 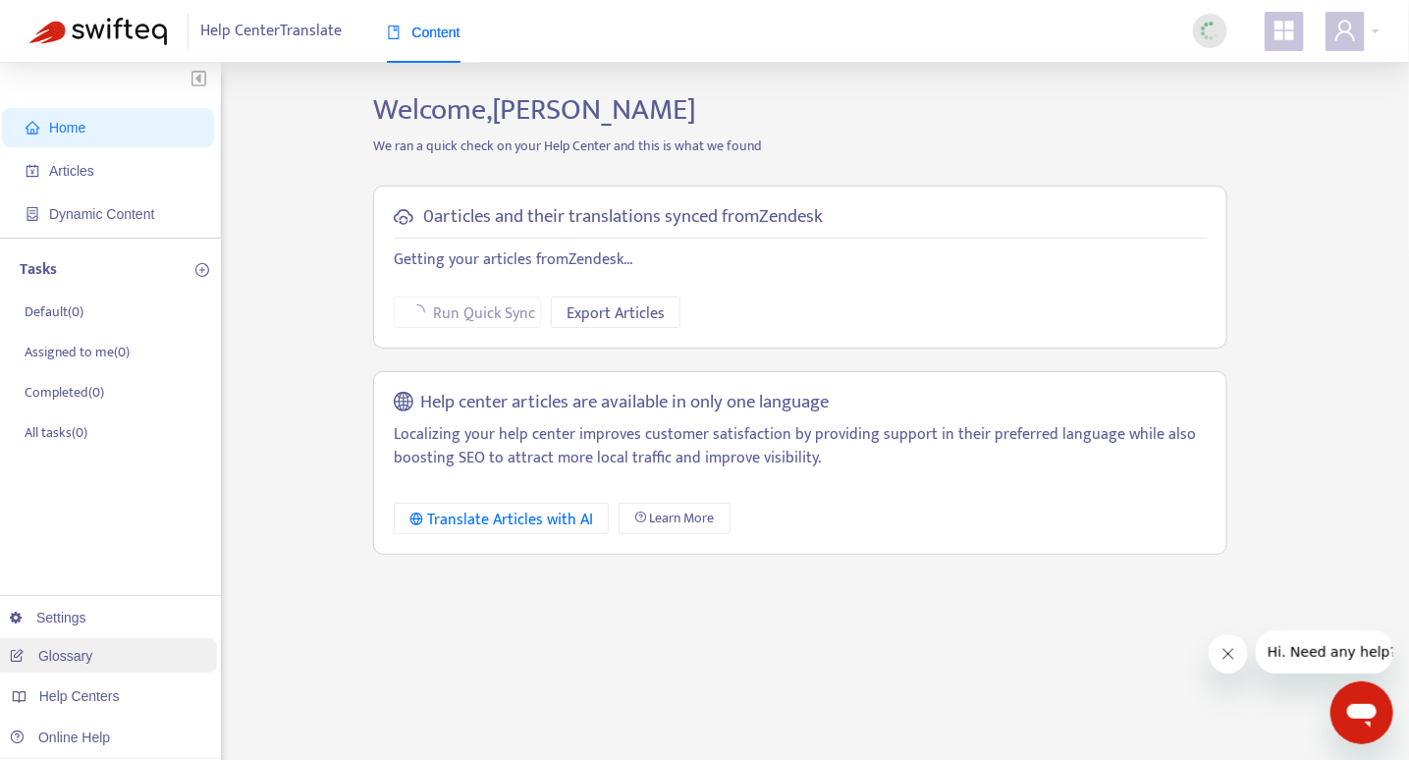 What do you see at coordinates (64, 392) in the screenshot?
I see `p: Completed ( 0 )` at bounding box center [64, 392].